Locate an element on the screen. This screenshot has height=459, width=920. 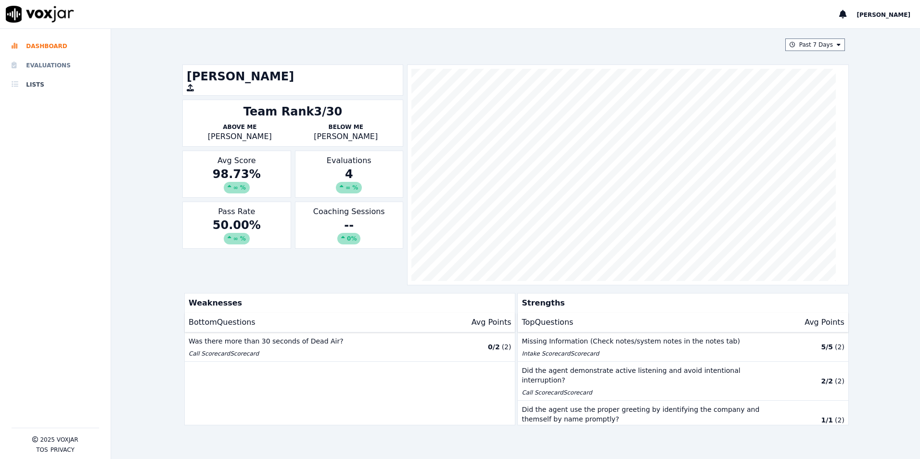
p: Did the agent demonstrate active listening and avoid intentional interruption? is located at coordinates (642, 375).